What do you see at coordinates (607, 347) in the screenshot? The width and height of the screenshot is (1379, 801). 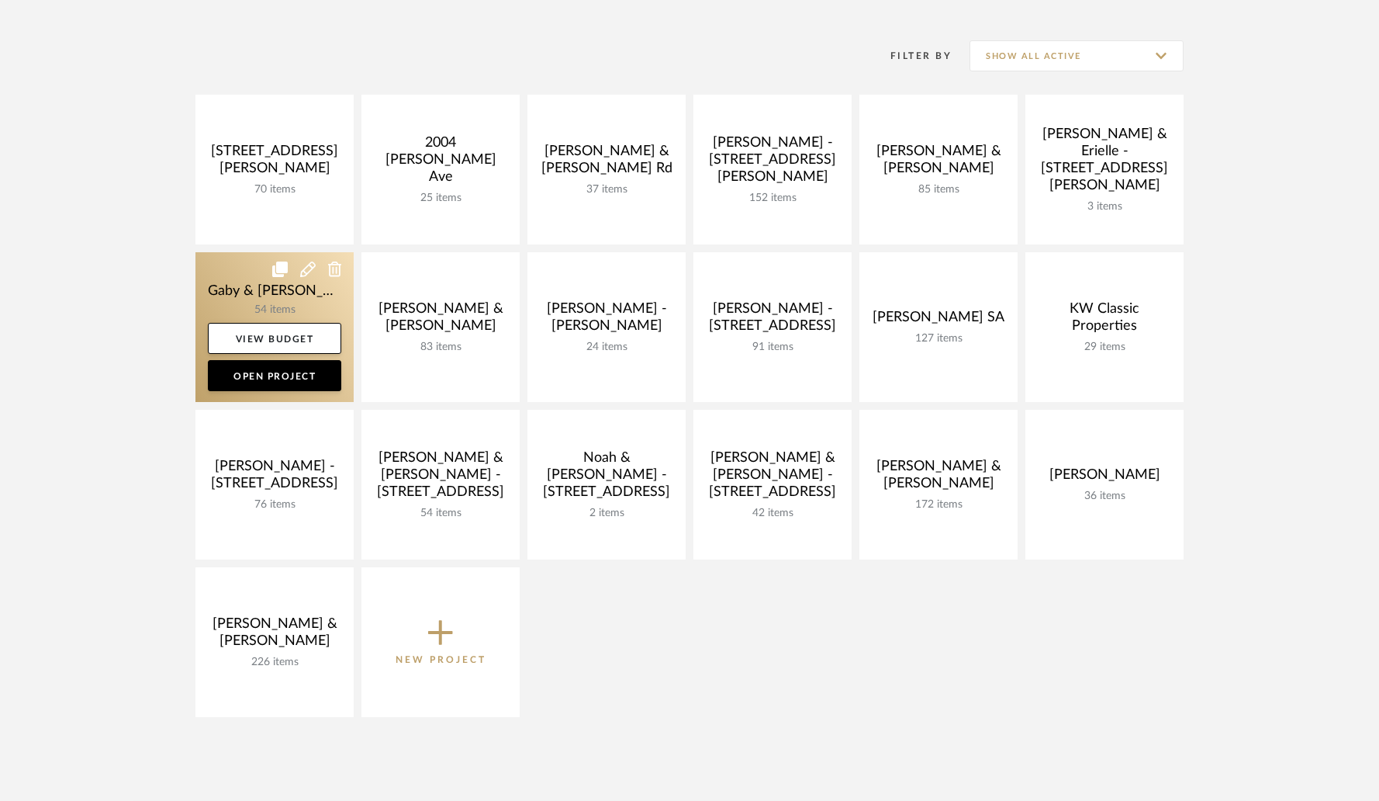 I see `div: 24 items` at bounding box center [607, 347].